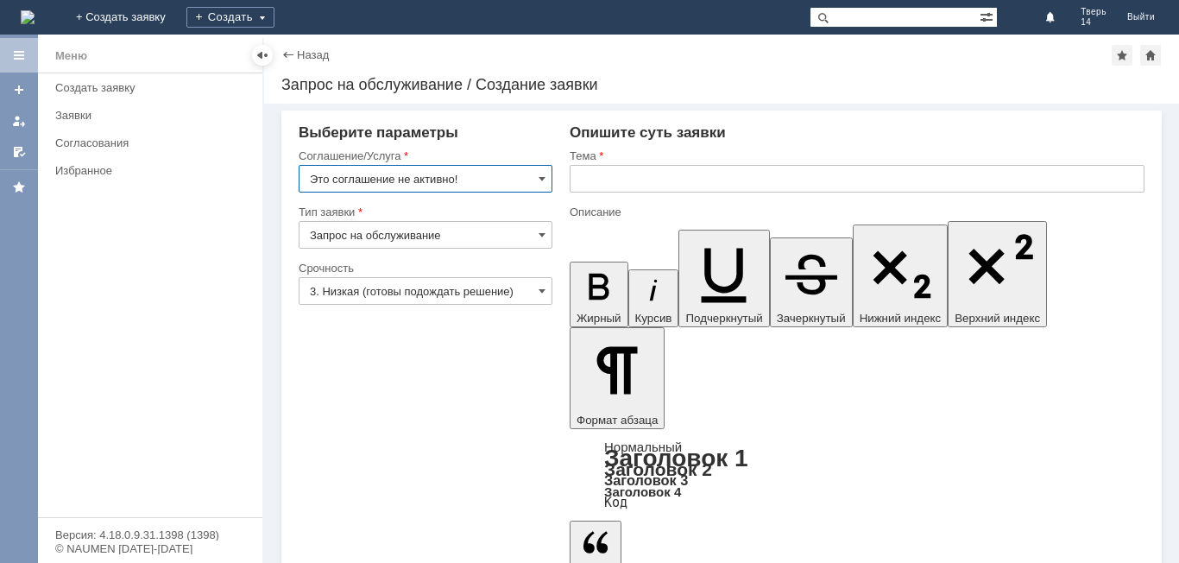 This screenshot has width=1179, height=563. I want to click on span: Подчеркнутый, so click(724, 318).